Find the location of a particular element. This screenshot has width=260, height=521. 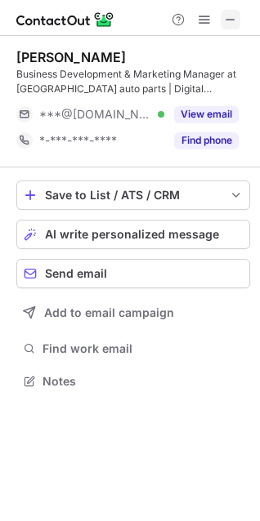

span: Send email is located at coordinates (76, 274).